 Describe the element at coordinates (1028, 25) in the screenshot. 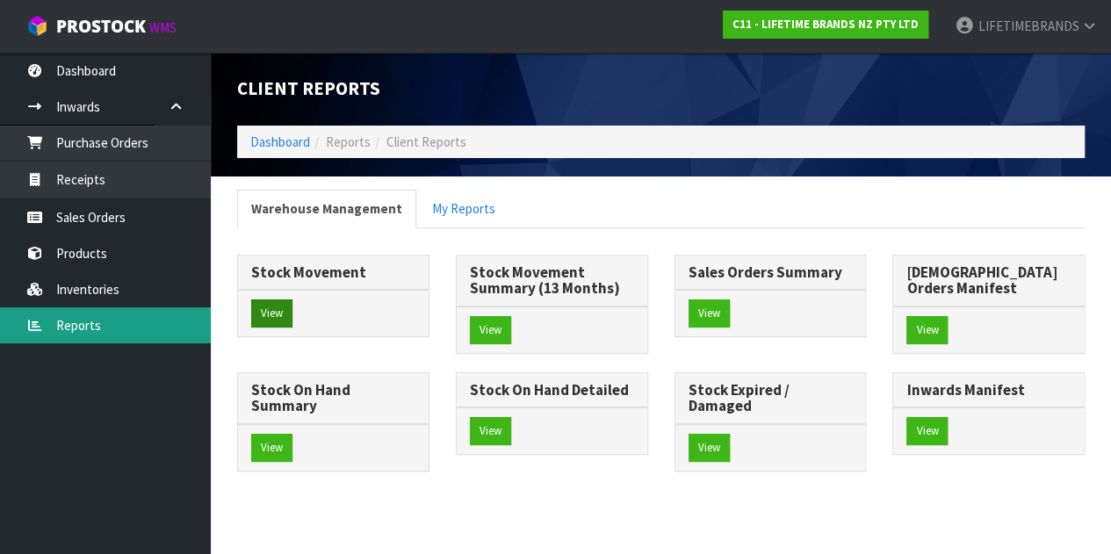

I see `span: LIFETIMEBRANDS` at that location.